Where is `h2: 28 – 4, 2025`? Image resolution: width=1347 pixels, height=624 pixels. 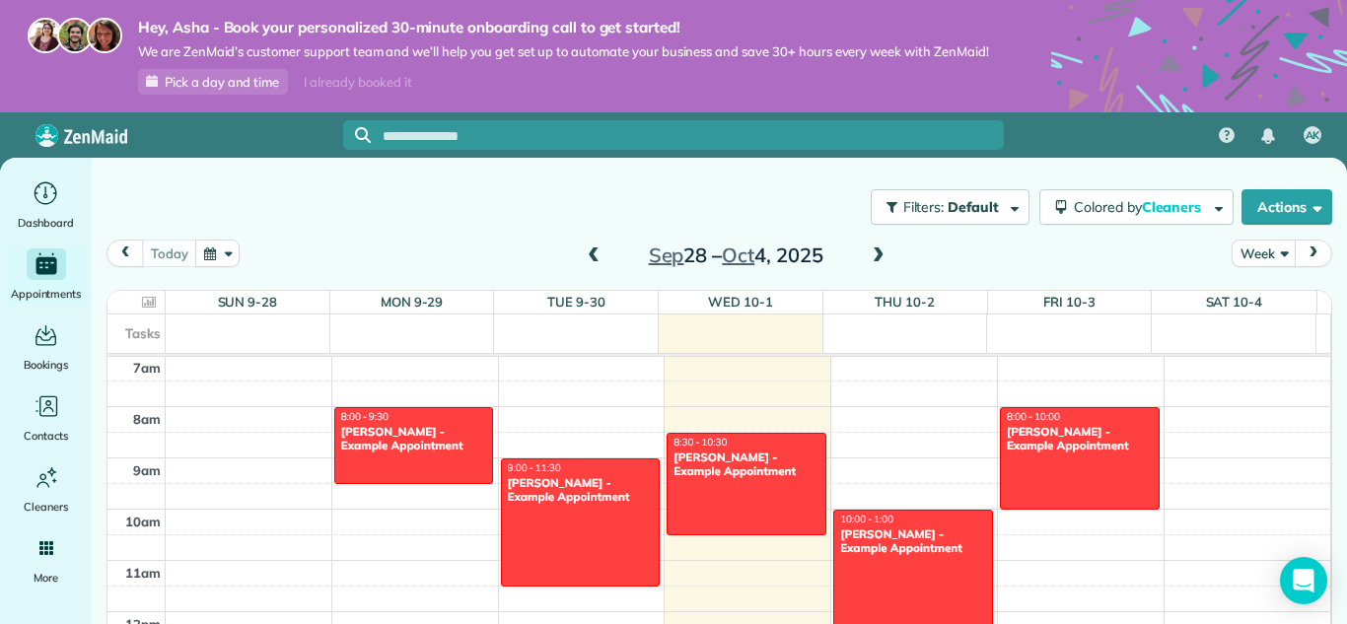
h2: 28 – 4, 2025 is located at coordinates (736, 255).